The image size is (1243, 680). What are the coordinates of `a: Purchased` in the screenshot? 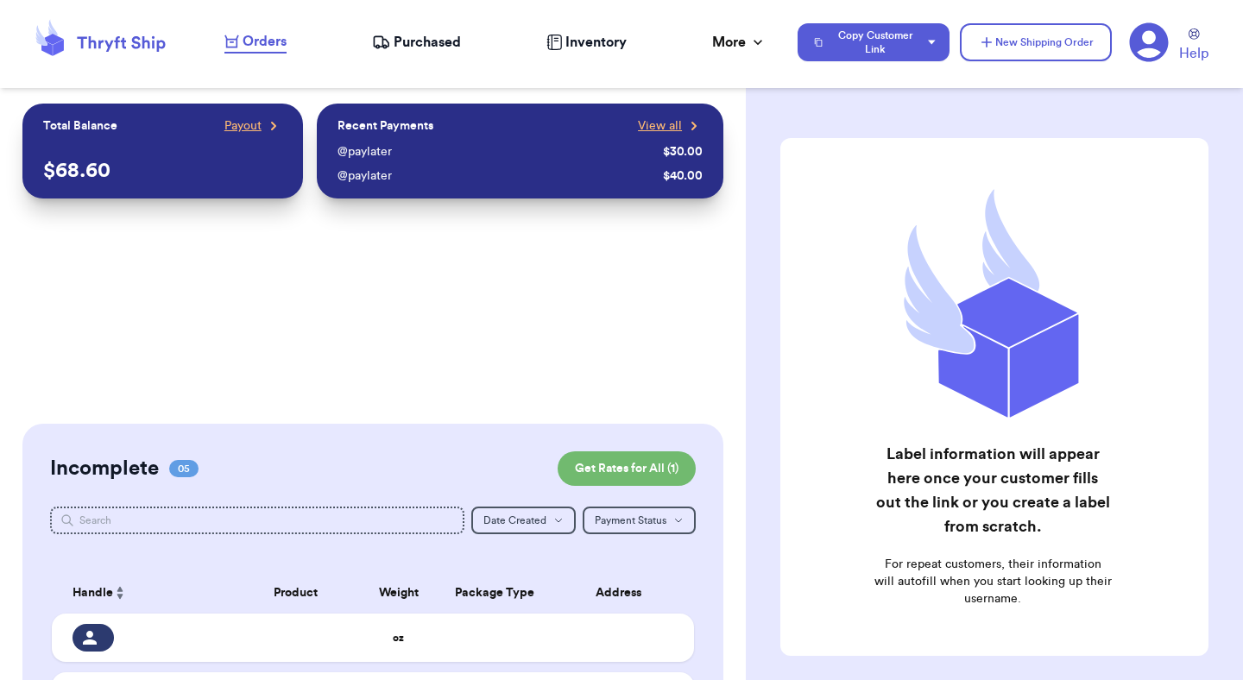 It's located at (416, 42).